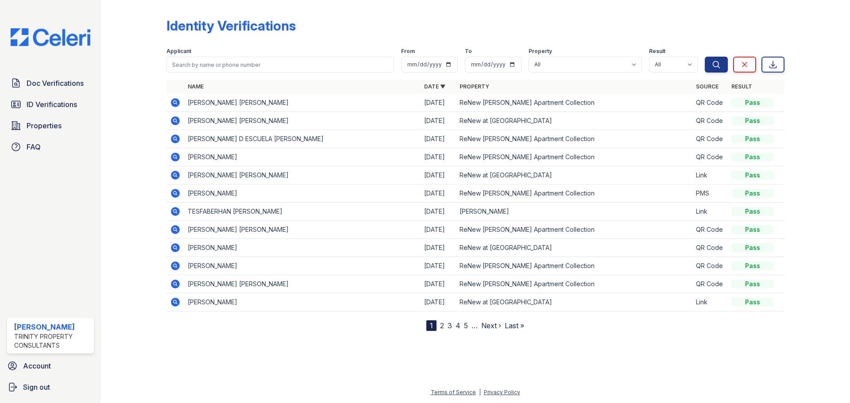 The height and width of the screenshot is (403, 850). I want to click on a: Source, so click(707, 86).